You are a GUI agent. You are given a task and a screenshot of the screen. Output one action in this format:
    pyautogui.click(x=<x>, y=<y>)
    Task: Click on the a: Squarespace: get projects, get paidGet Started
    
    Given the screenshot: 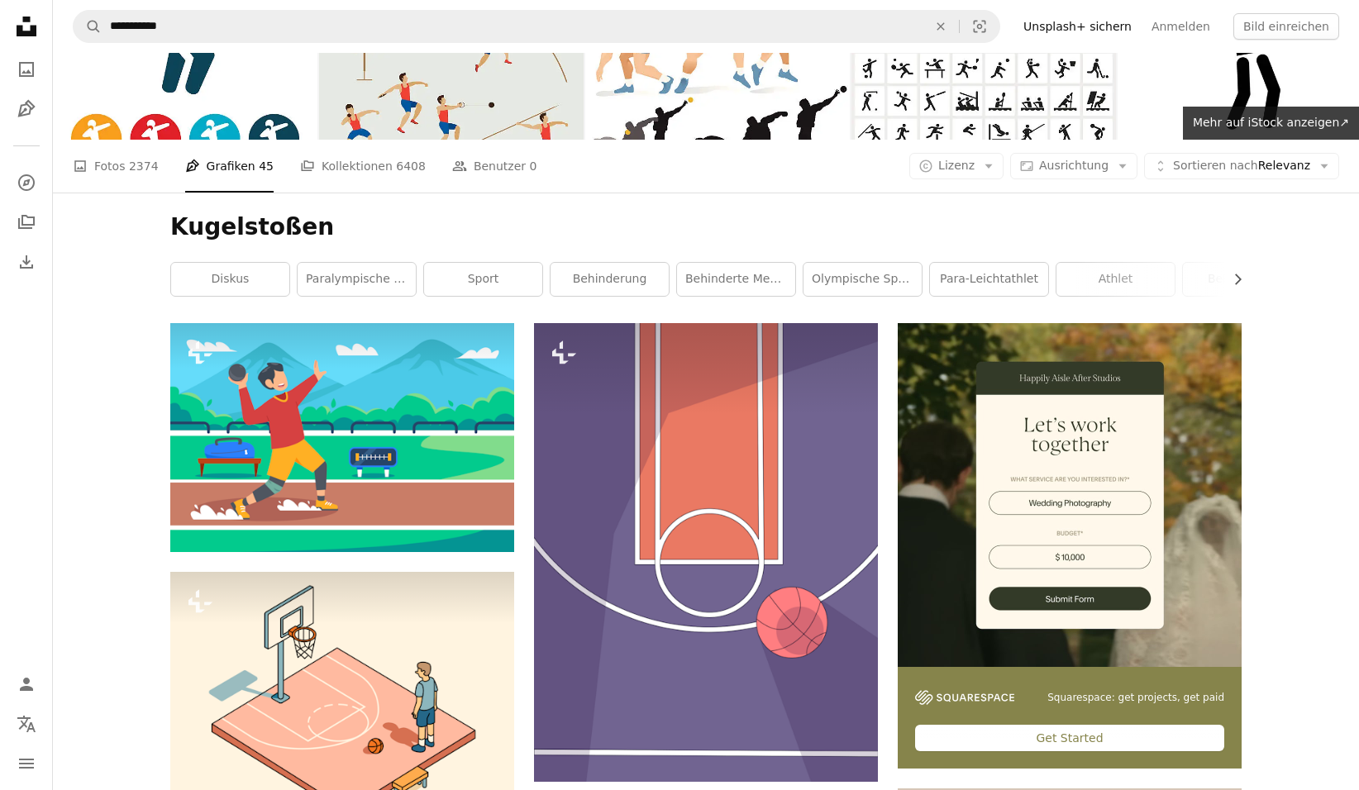 What is the action you would take?
    pyautogui.click(x=1069, y=545)
    